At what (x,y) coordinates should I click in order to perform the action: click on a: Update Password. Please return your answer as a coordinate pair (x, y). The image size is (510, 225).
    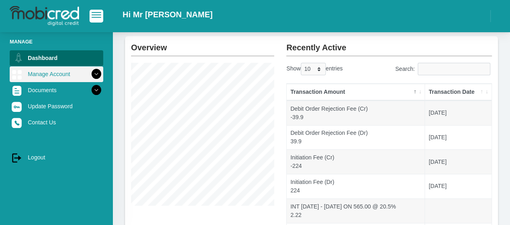
    Looking at the image, I should click on (56, 106).